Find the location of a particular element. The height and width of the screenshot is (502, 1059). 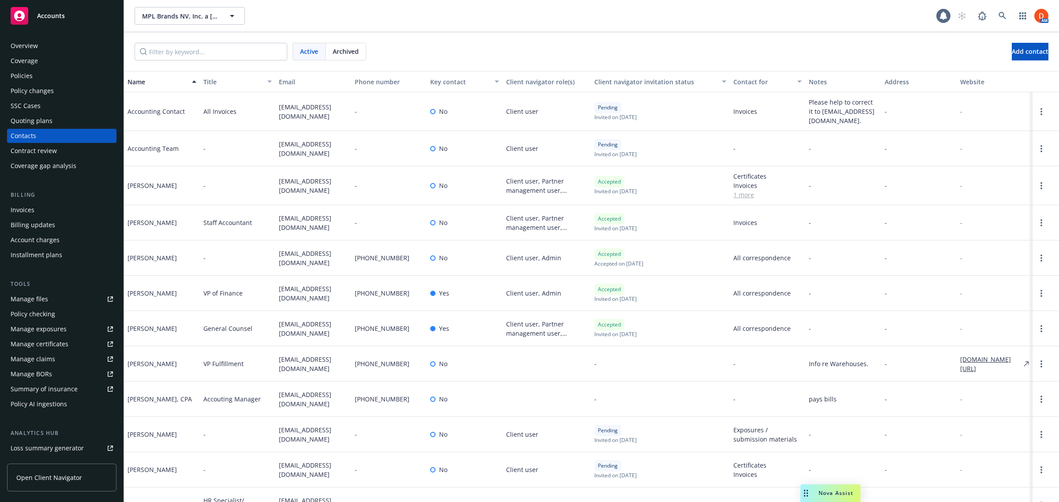

button: Phone number is located at coordinates (389, 82).